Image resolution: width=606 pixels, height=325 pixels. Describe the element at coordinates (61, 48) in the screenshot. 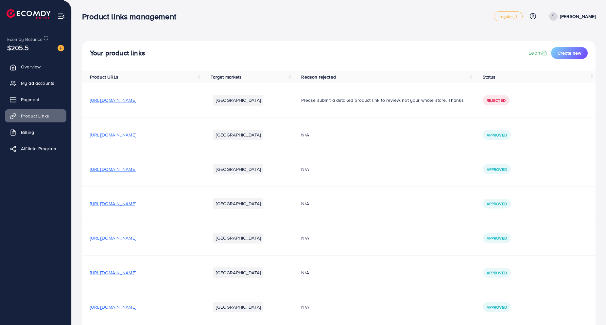

I see `img: image` at that location.